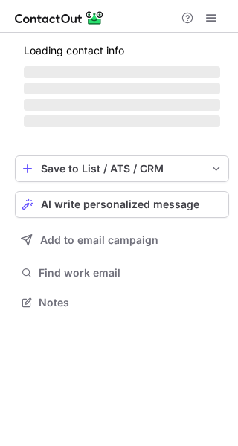  Describe the element at coordinates (122, 169) in the screenshot. I see `div: Save to List / ATS / CRM` at that location.